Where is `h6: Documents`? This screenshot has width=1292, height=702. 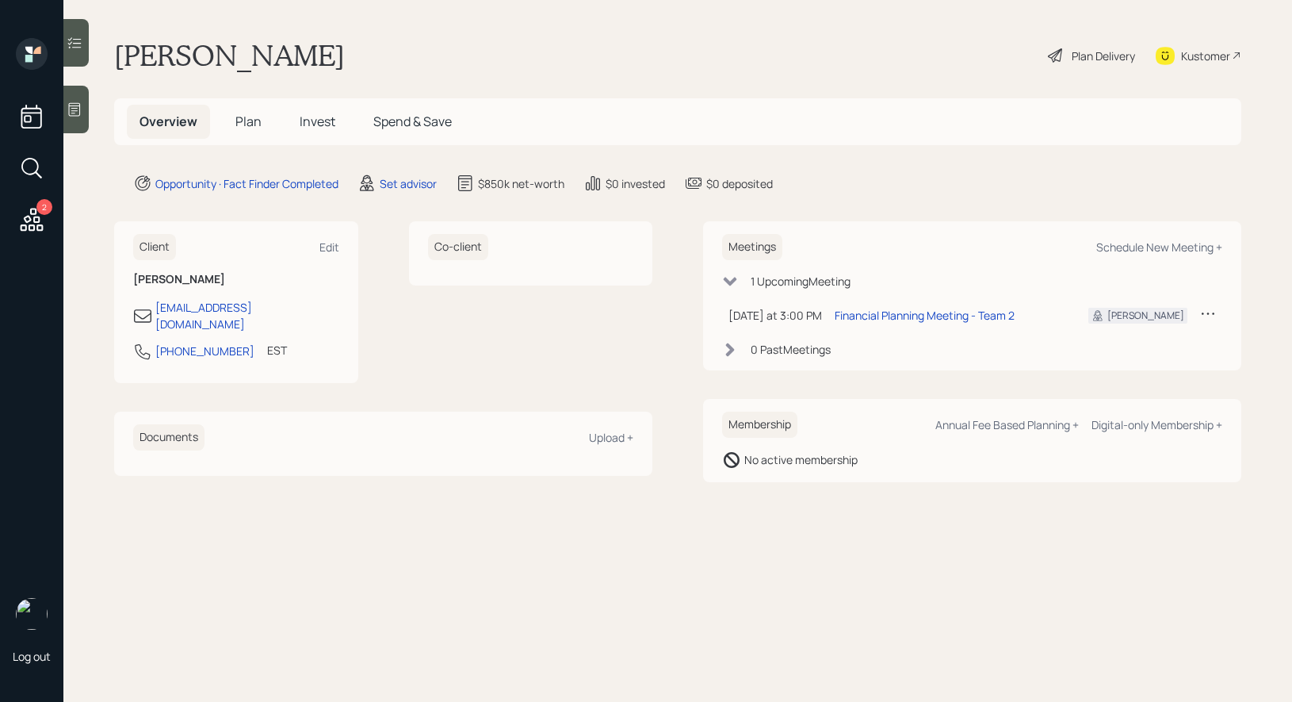
h6: Documents is located at coordinates (169, 437).